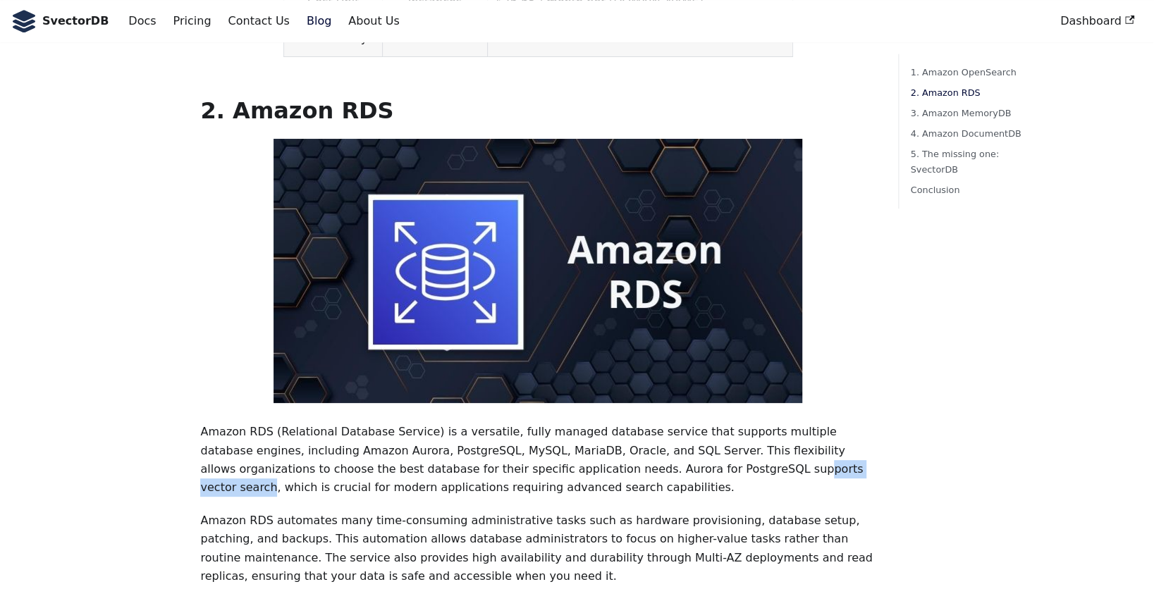 This screenshot has height=589, width=1154. I want to click on p: Amazon RDS (Relational Database Service) is a versatile, fully managed database service that supp..., so click(538, 460).